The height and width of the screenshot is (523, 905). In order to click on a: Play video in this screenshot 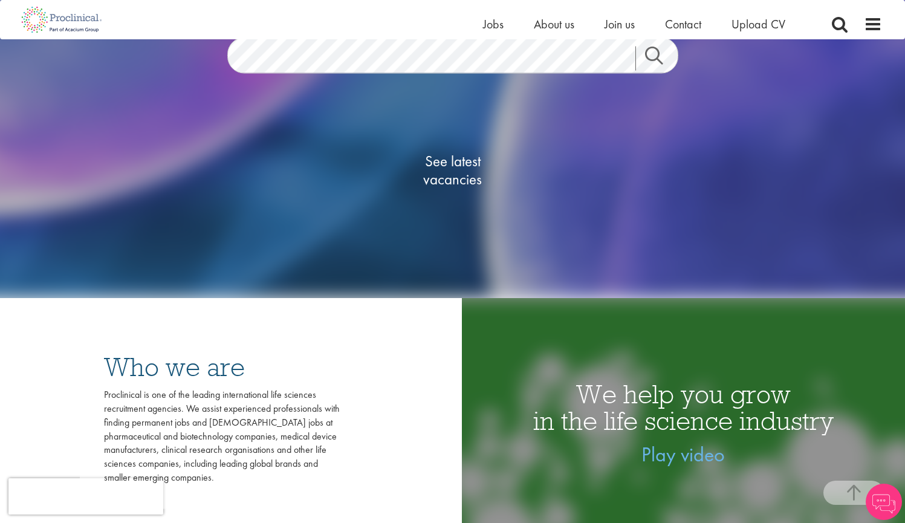, I will do `click(683, 454)`.